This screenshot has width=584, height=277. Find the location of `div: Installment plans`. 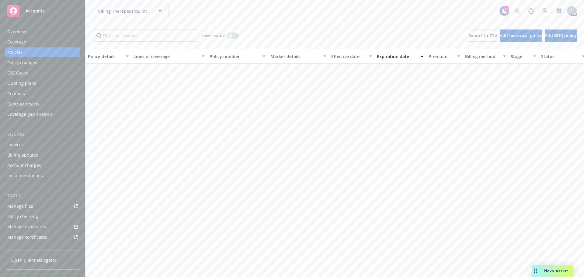

div: Installment plans is located at coordinates (25, 176).